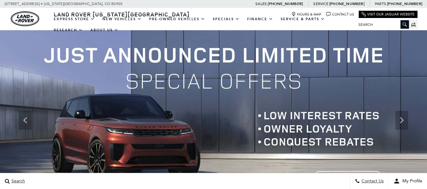  What do you see at coordinates (74, 19) in the screenshot?
I see `a: EXPRESS STORE` at bounding box center [74, 19].